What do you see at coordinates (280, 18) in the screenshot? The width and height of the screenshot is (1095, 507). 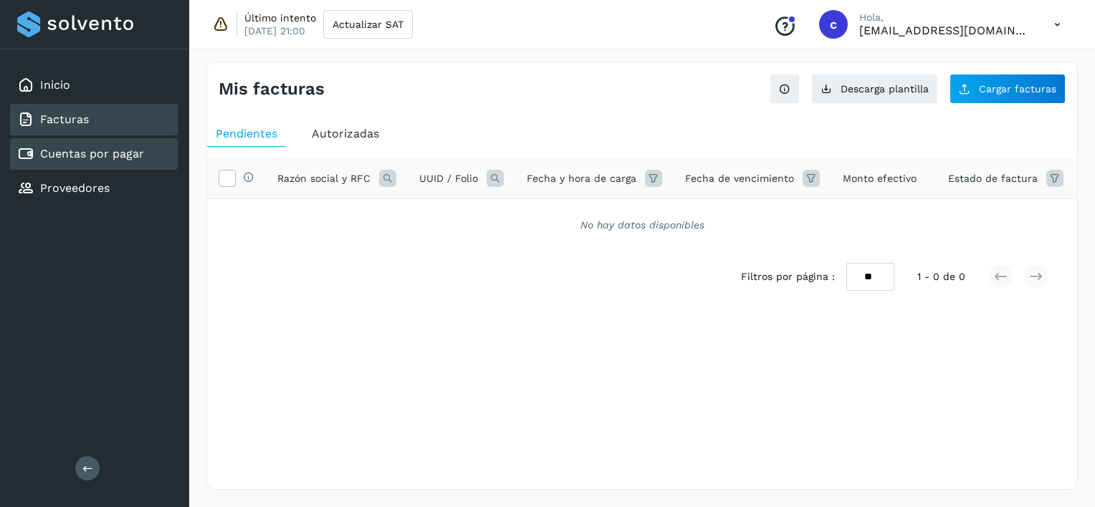 I see `p: Último intento` at bounding box center [280, 18].